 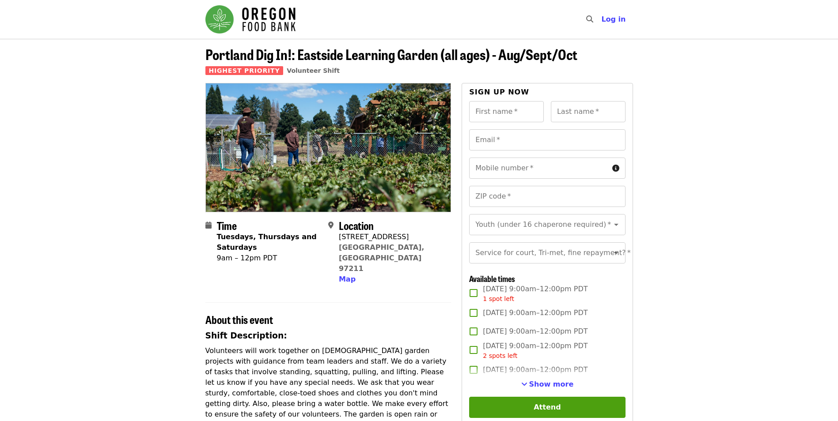 I want to click on input: Mobile number, so click(x=538, y=168).